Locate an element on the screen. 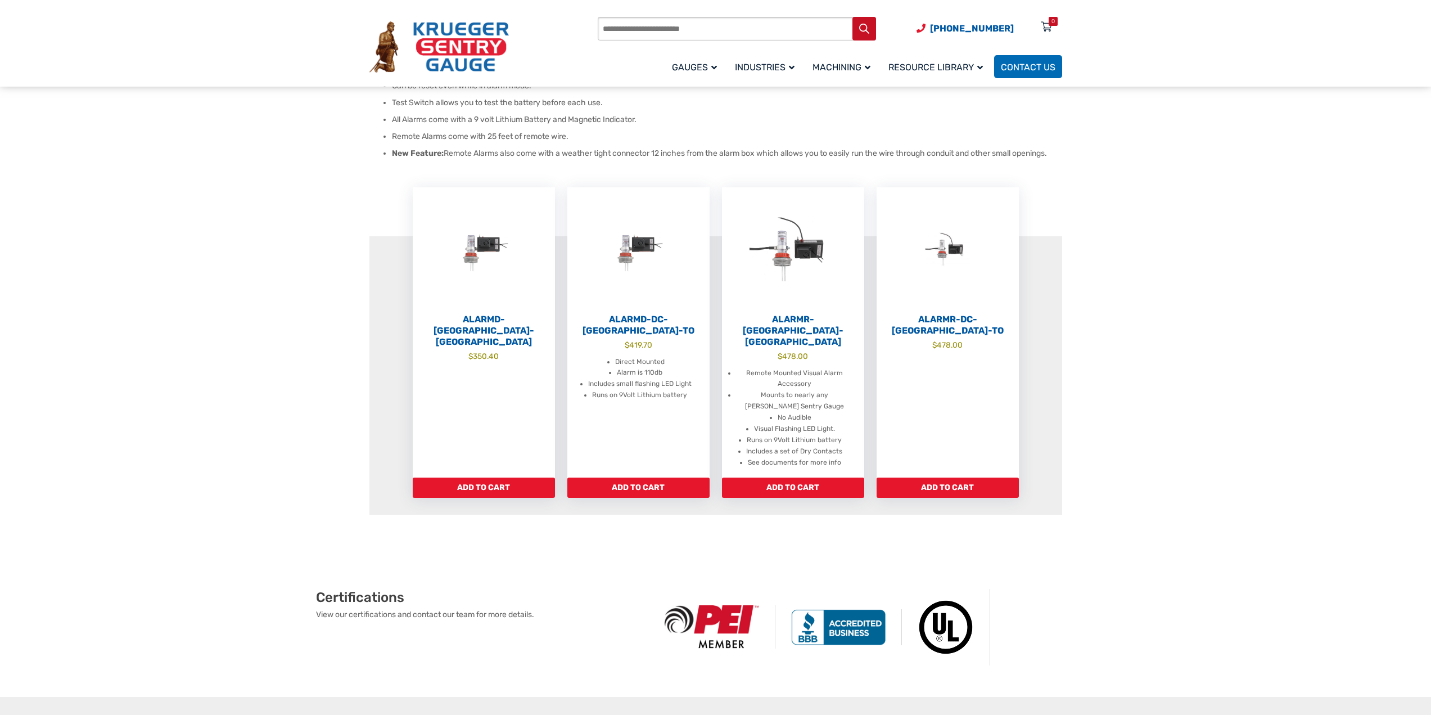 This screenshot has height=715, width=1431. a: Machining is located at coordinates (843, 66).